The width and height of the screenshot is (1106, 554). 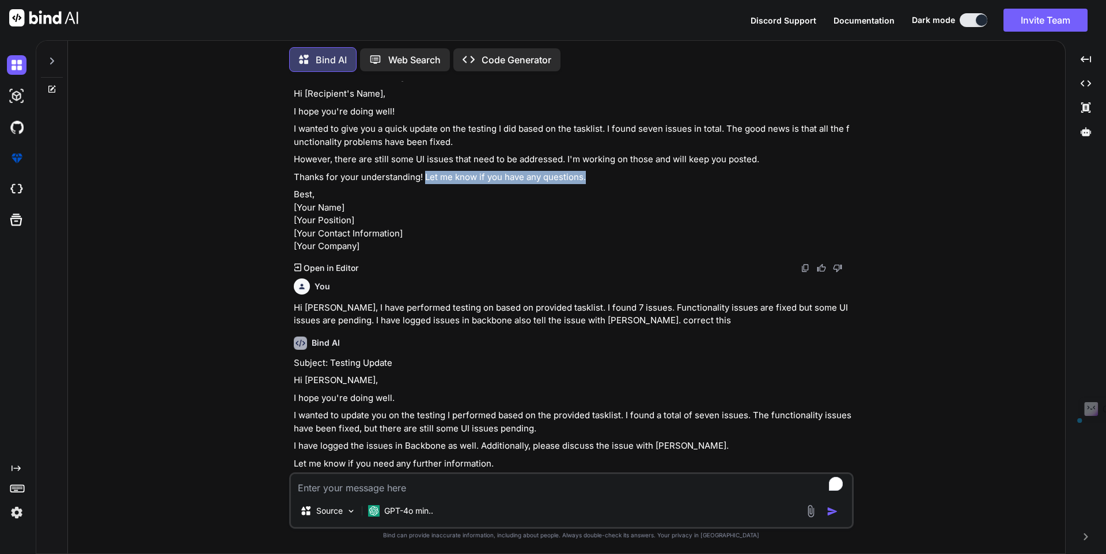 What do you see at coordinates (374, 511) in the screenshot?
I see `img: GPT-4o mini` at bounding box center [374, 511].